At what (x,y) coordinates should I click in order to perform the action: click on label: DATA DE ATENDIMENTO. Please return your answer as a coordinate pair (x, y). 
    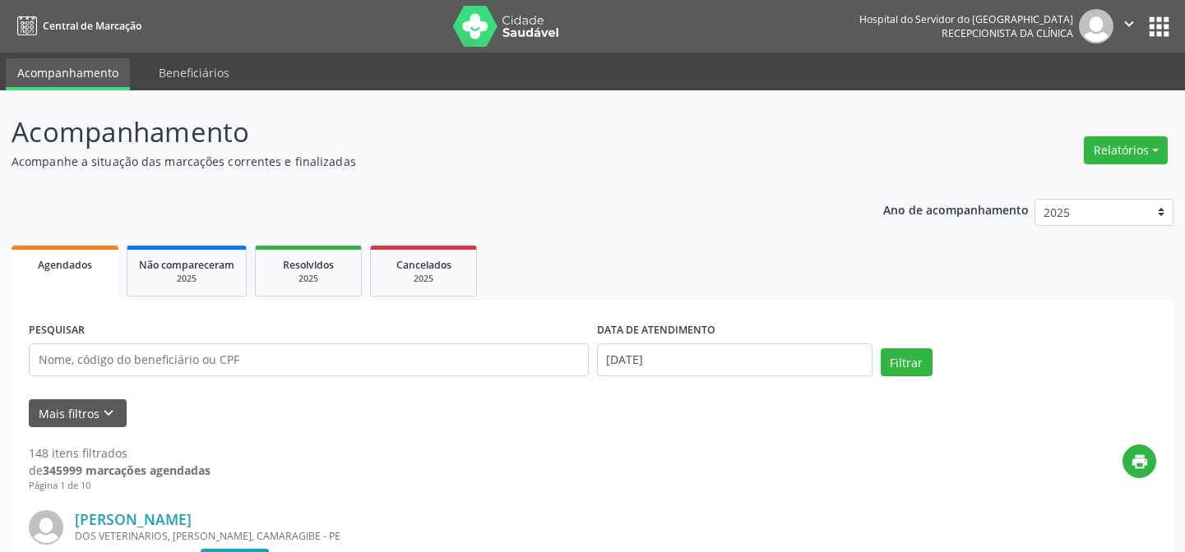
    Looking at the image, I should click on (656, 330).